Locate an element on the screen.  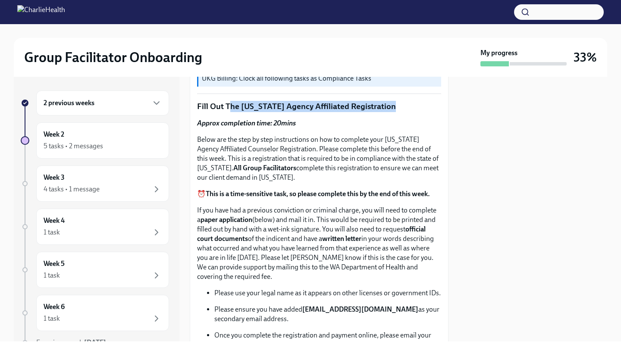
h2: Group Facilitator Onboarding is located at coordinates (113, 57).